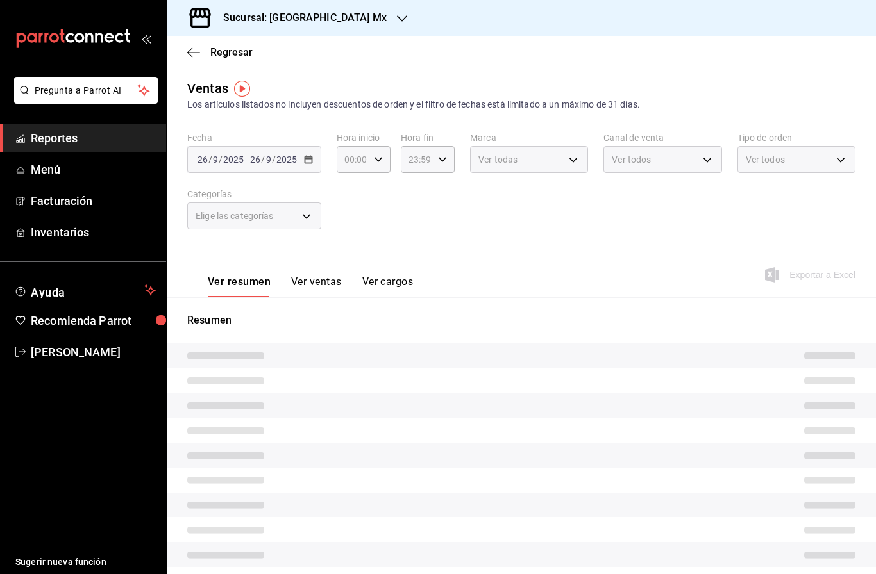 The width and height of the screenshot is (876, 574). What do you see at coordinates (310, 287) in the screenshot?
I see `div: navigation tabs` at bounding box center [310, 287].